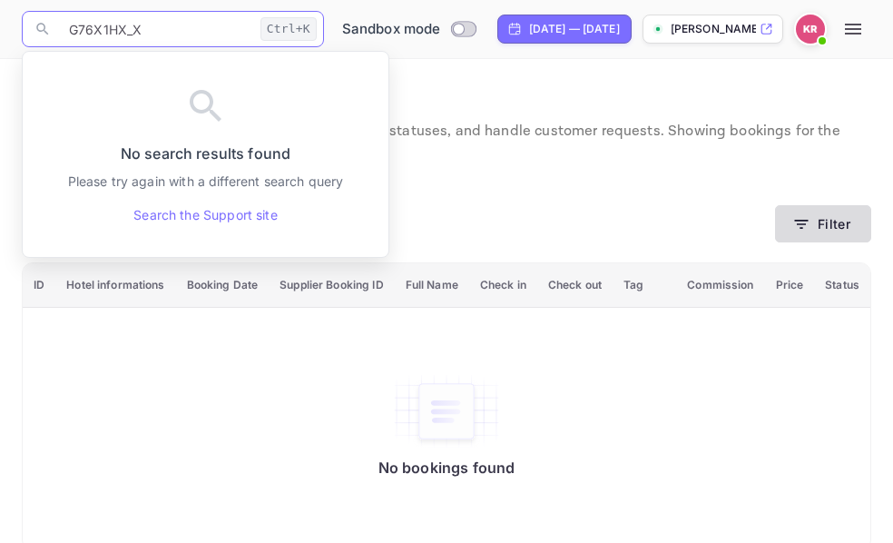 The width and height of the screenshot is (893, 543). What do you see at coordinates (289, 29) in the screenshot?
I see `div: Ctrl+K` at bounding box center [289, 29].